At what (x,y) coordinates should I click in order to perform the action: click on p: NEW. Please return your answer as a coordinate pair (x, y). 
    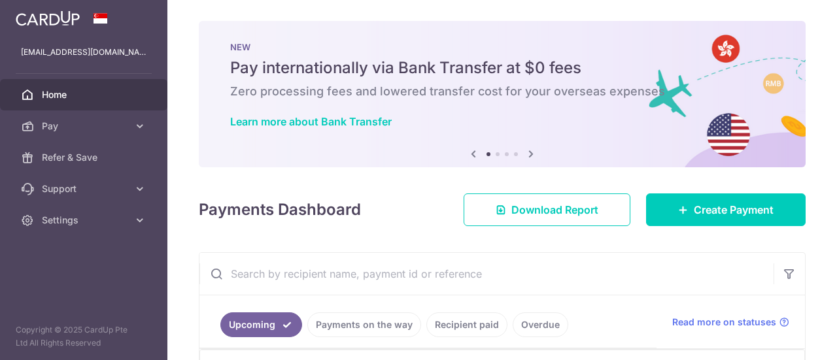
    Looking at the image, I should click on (502, 47).